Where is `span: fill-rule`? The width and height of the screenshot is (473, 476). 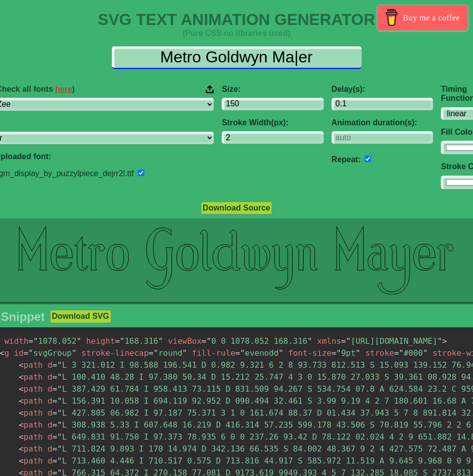 span: fill-rule is located at coordinates (213, 353).